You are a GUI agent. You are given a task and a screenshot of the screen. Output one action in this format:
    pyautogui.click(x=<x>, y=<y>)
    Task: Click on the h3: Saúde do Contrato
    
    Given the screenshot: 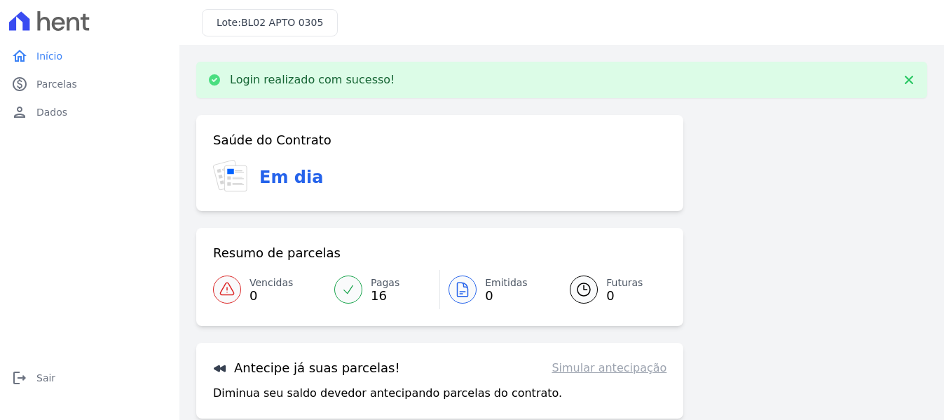 What is the action you would take?
    pyautogui.click(x=272, y=140)
    